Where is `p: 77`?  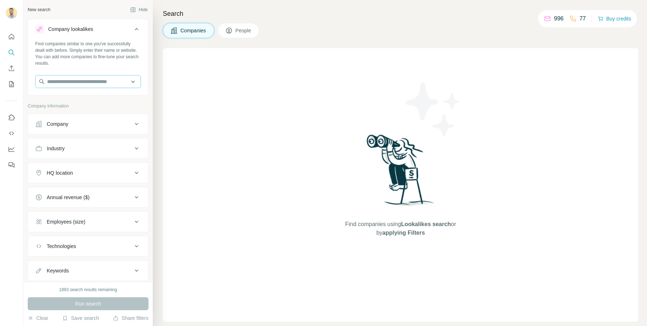 p: 77 is located at coordinates (583, 19).